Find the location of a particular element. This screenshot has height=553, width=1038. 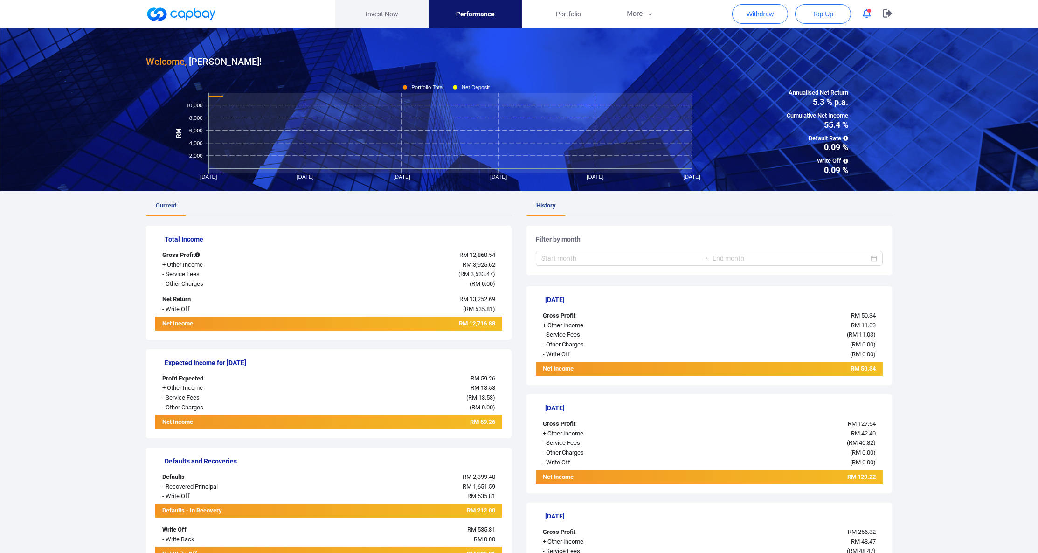

span: RM 1,651.59 is located at coordinates (479, 486).